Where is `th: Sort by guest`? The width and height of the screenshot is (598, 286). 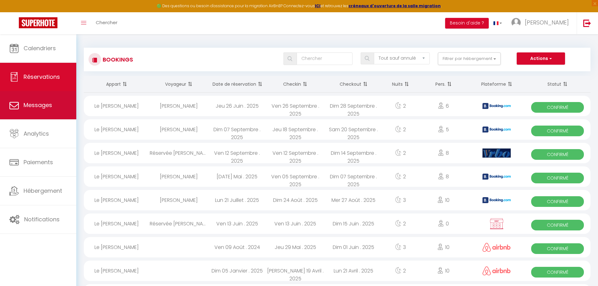 th: Sort by guest is located at coordinates (179, 84).